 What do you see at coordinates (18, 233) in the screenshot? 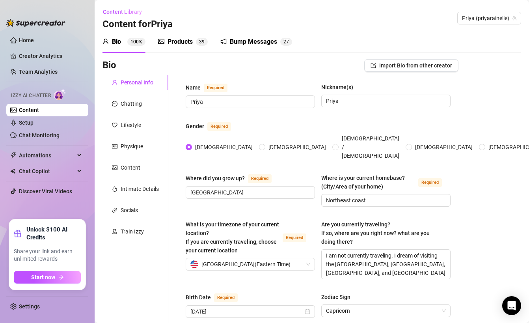
I see `span: gift` at bounding box center [18, 233].